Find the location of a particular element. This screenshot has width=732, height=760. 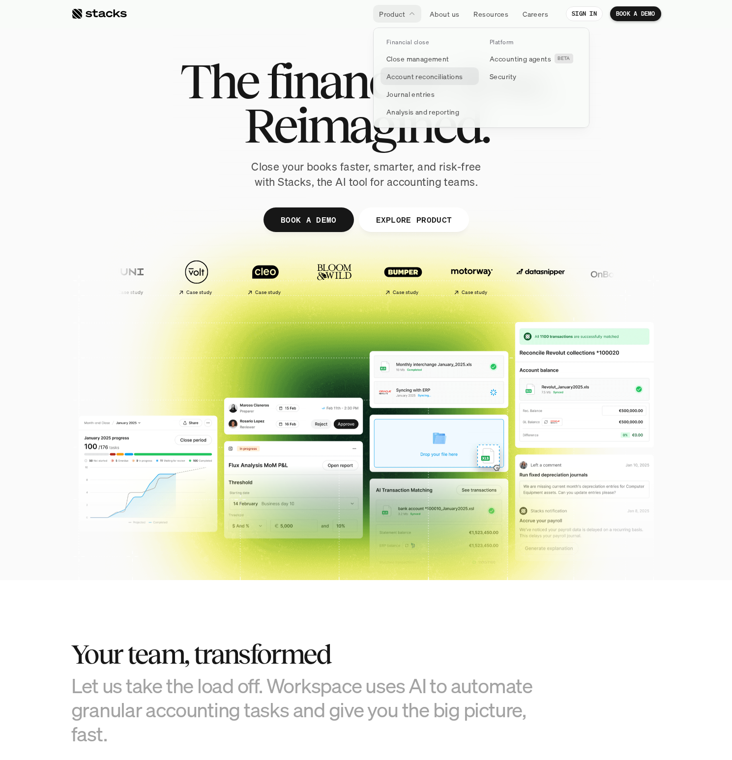

a: SIGN IN is located at coordinates (584, 14).